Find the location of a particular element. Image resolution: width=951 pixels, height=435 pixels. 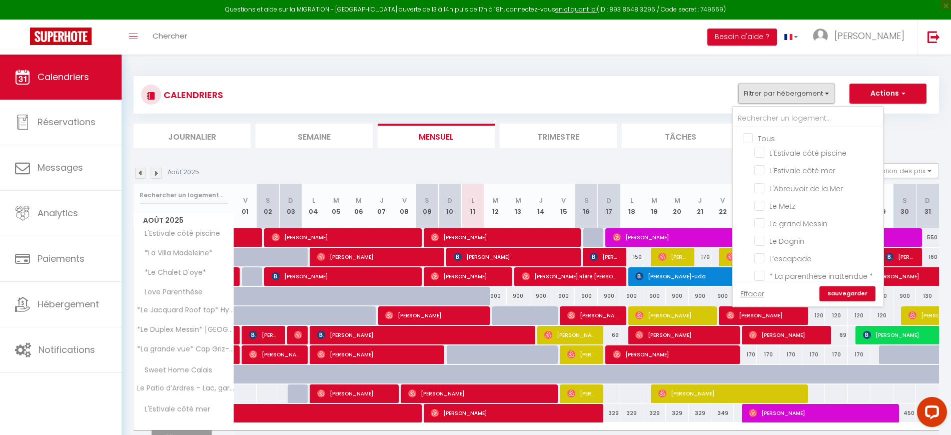

a: Sauvegarder is located at coordinates (848, 294).